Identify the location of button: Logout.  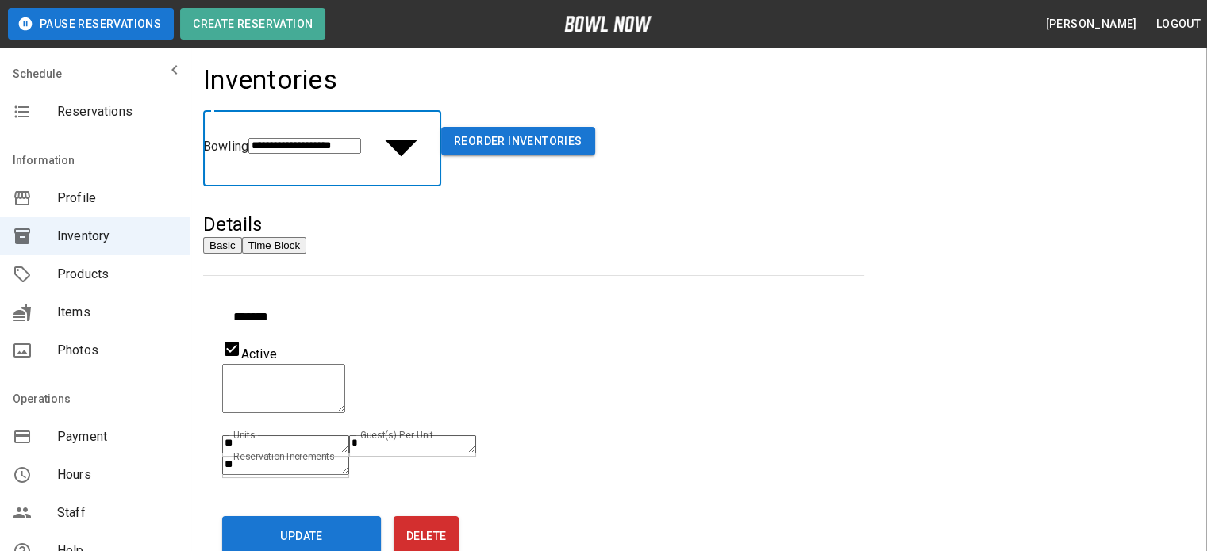
(1178, 24).